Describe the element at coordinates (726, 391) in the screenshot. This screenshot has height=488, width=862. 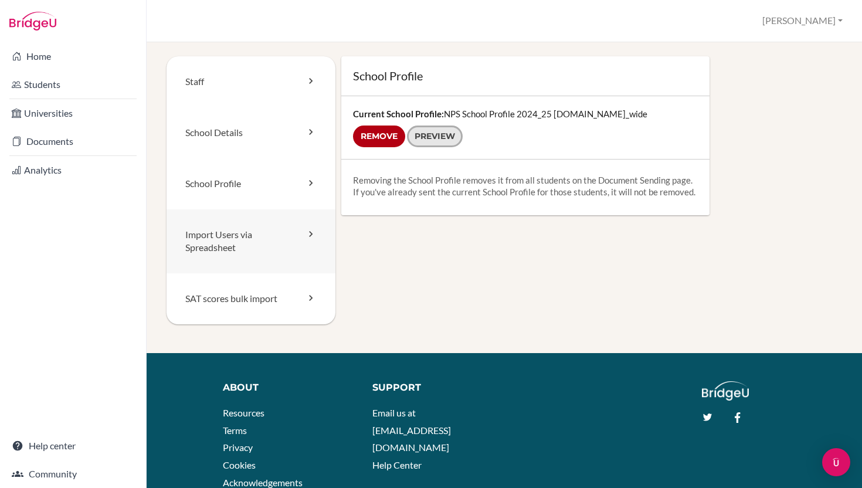
I see `img: logo_white@2x-f4f0deed5e89b7ecb1c2cc34c3e3d731f90f0f143d5ea2071677605dd97b5244.png` at that location.